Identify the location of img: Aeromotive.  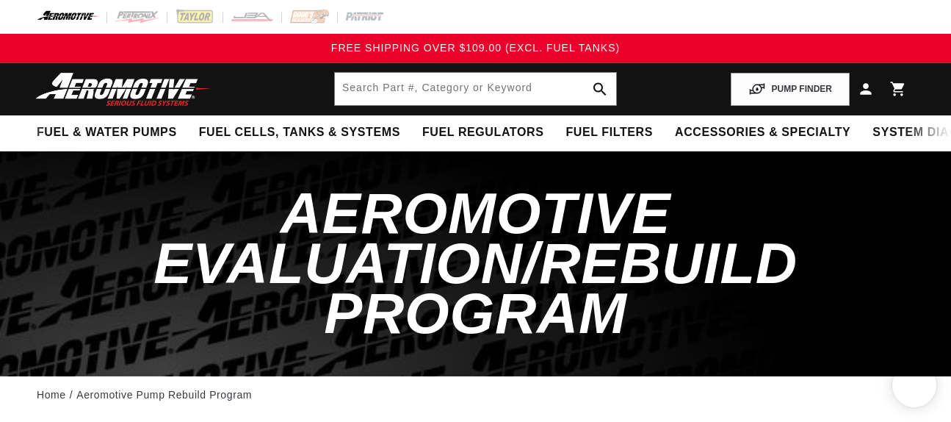
(123, 89).